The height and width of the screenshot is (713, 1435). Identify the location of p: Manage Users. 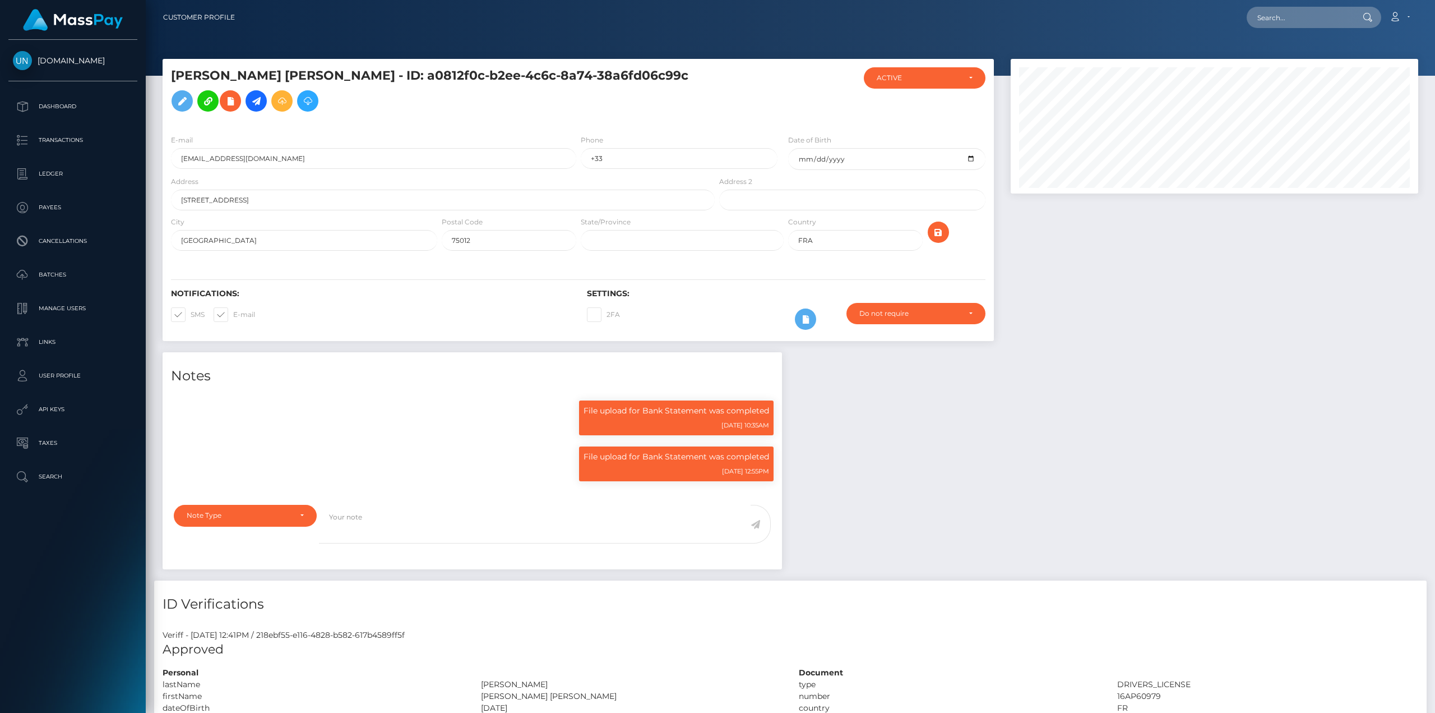
(73, 308).